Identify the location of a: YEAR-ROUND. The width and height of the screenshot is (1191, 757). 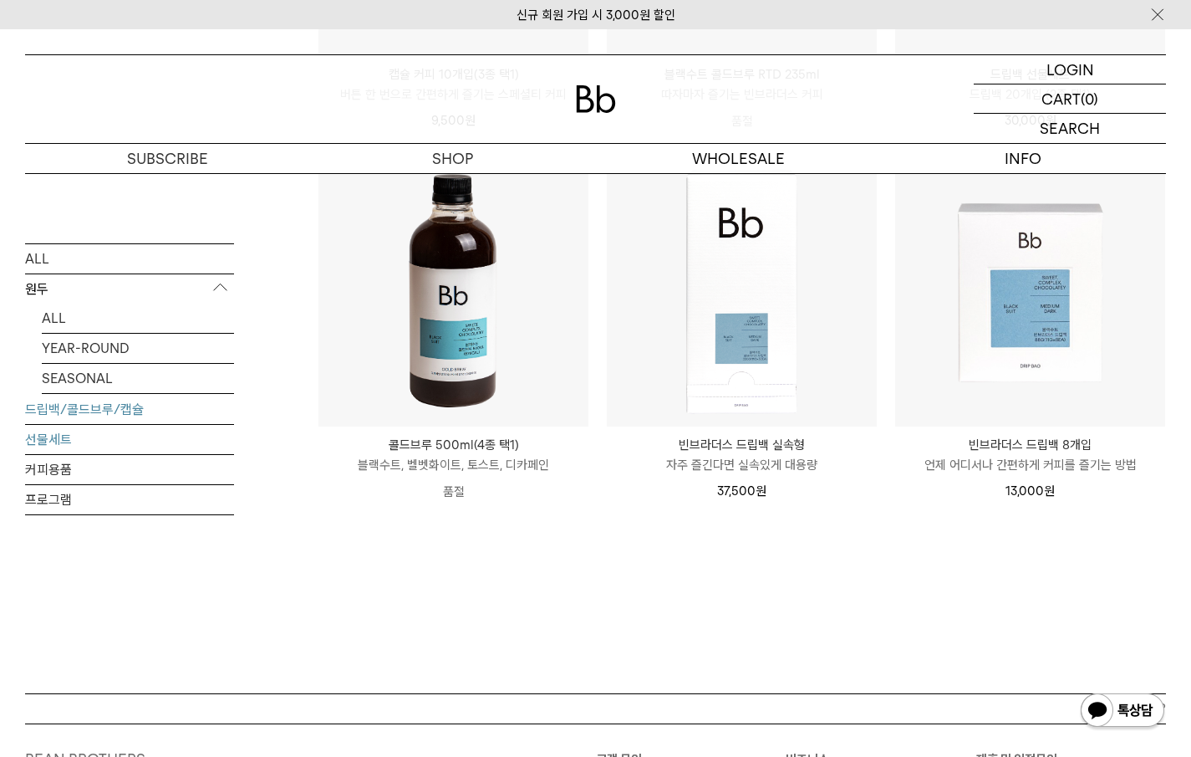
(138, 347).